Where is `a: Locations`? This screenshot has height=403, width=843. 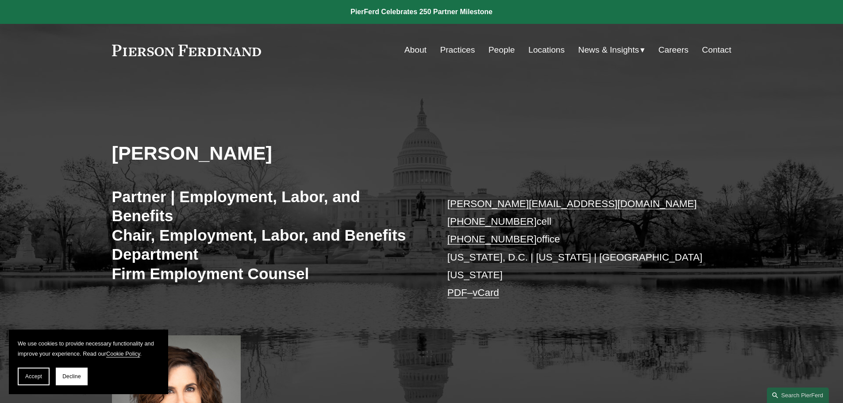 a: Locations is located at coordinates (547, 50).